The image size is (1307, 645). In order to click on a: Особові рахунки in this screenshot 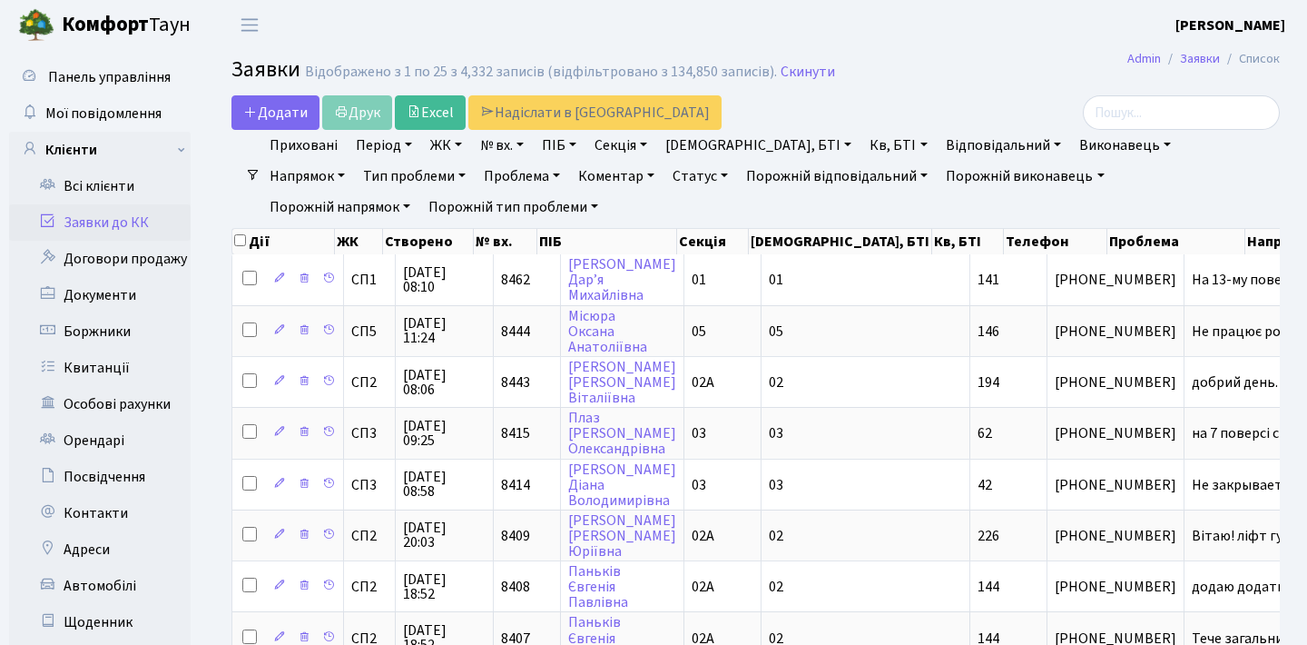, I will do `click(100, 404)`.